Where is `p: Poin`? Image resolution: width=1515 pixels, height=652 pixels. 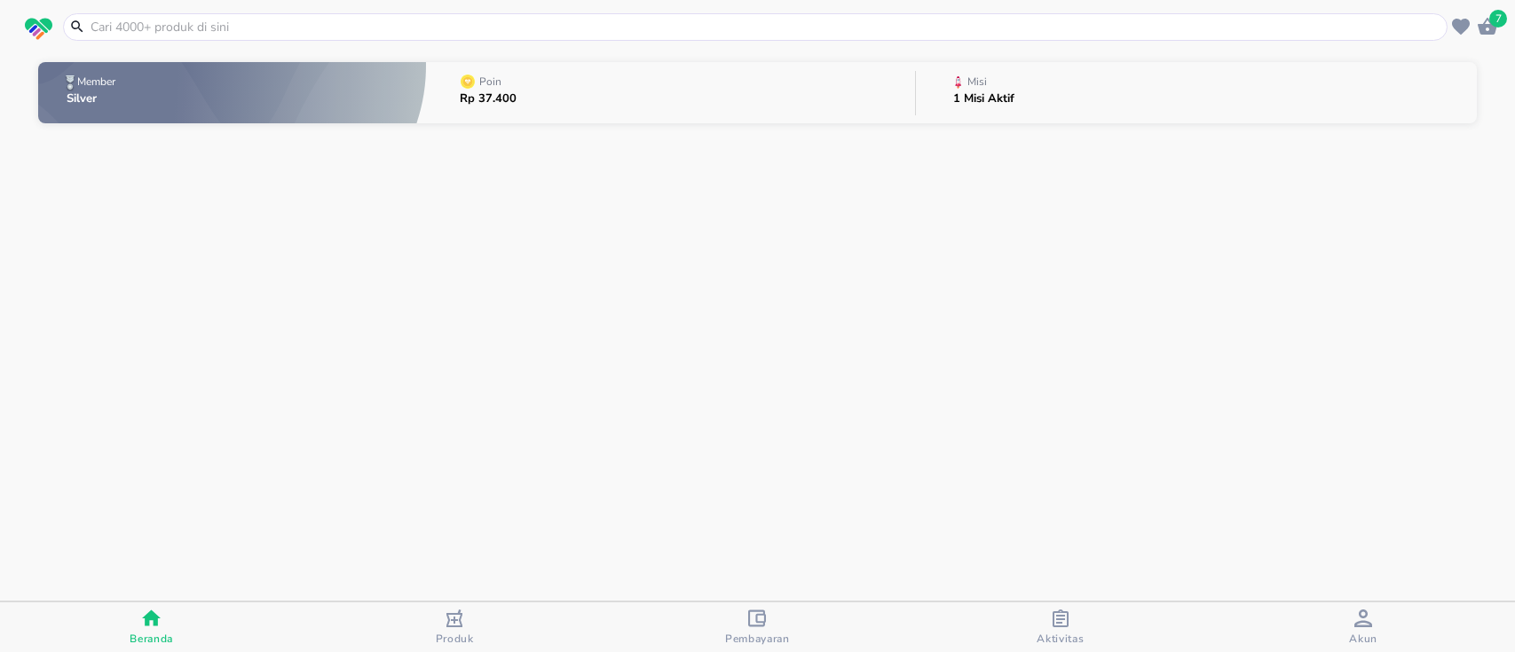
p: Poin is located at coordinates (490, 82).